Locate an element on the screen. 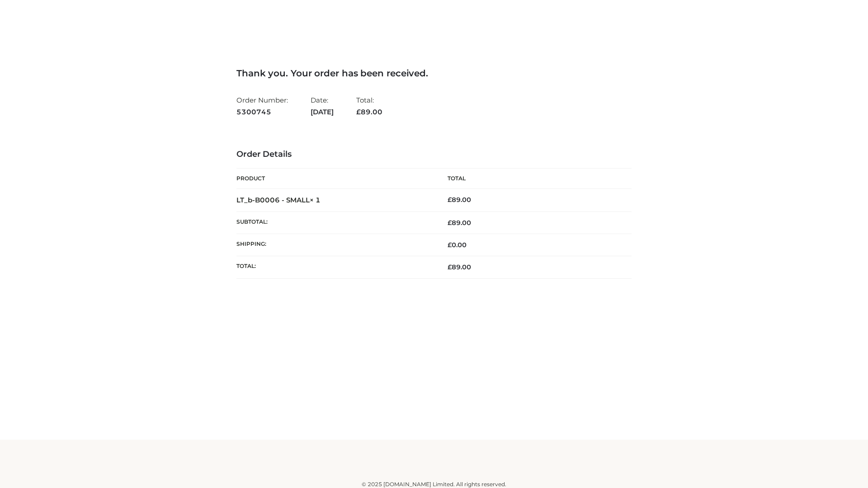  bdi: 89.00 is located at coordinates (459, 200).